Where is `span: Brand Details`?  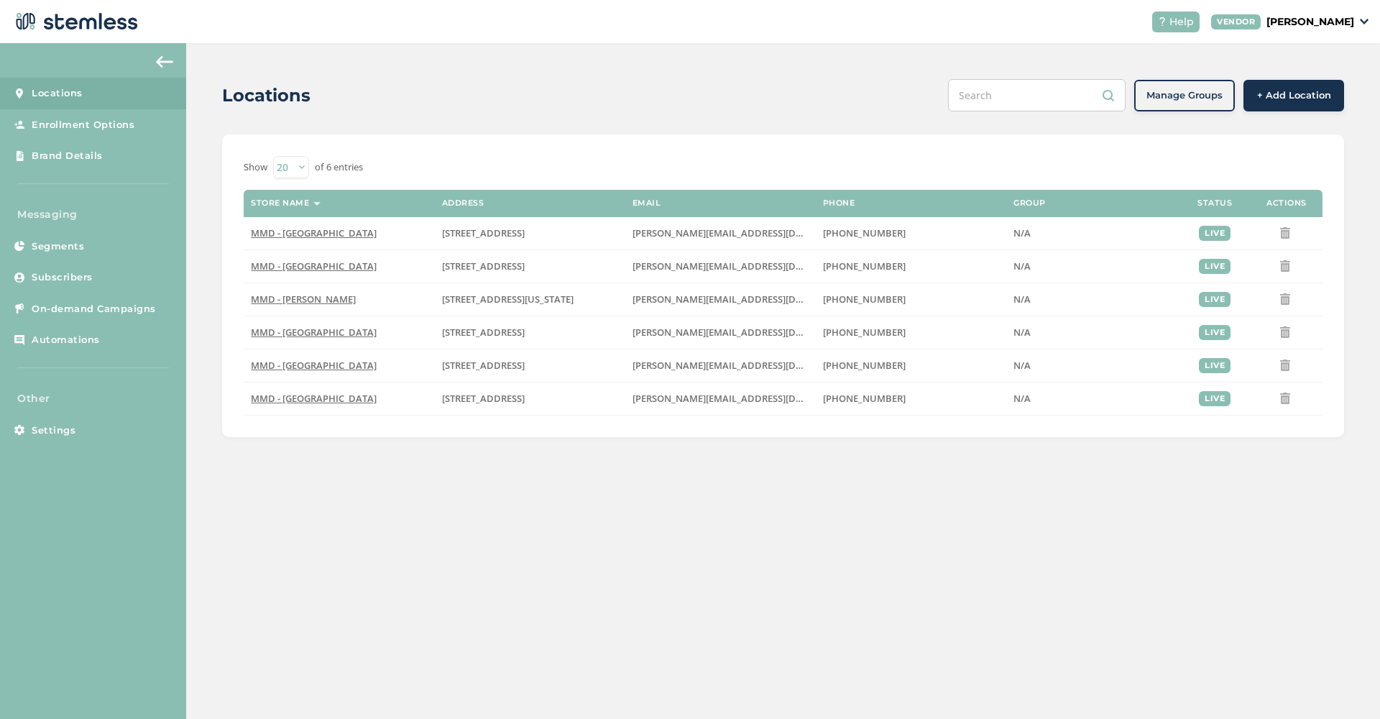 span: Brand Details is located at coordinates (67, 156).